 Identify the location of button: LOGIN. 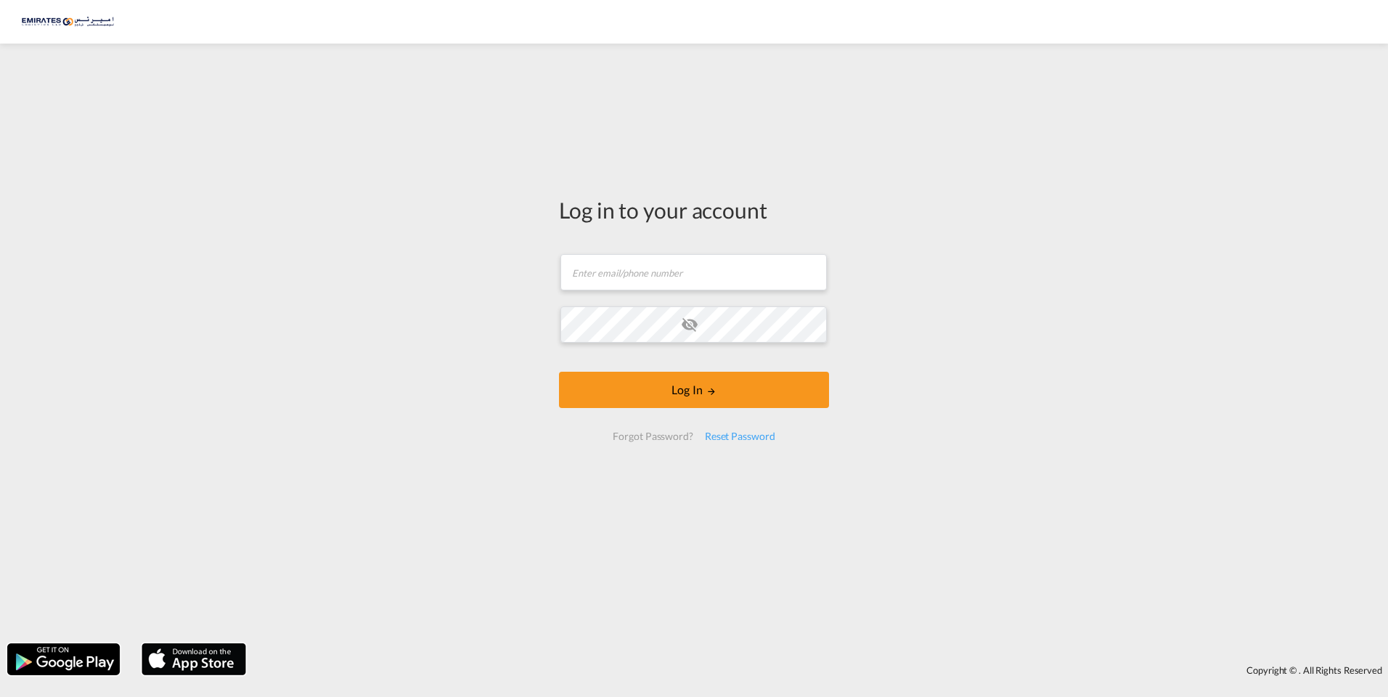
(694, 390).